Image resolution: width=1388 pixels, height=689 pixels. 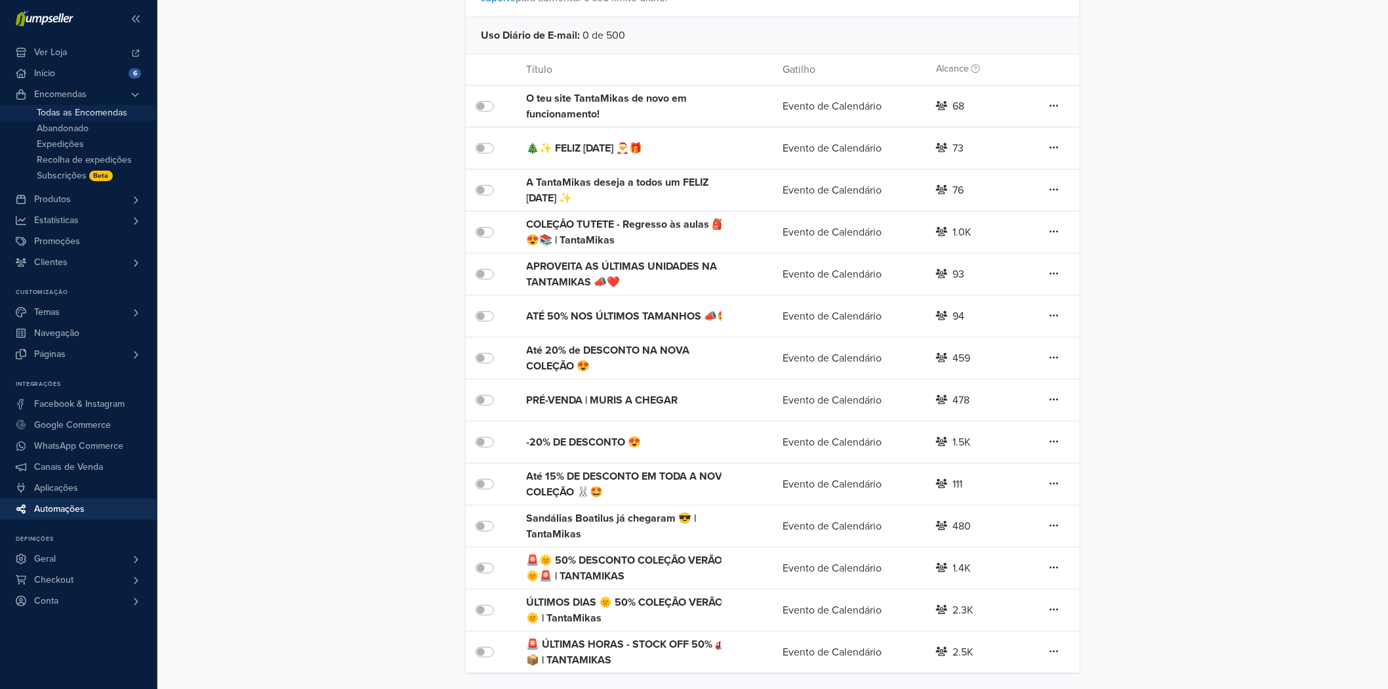 What do you see at coordinates (629, 484) in the screenshot?
I see `div: Até 15% DE DESCONTO EM TODA A NOVA COLEÇÃO 🐰🤩` at bounding box center [629, 484].